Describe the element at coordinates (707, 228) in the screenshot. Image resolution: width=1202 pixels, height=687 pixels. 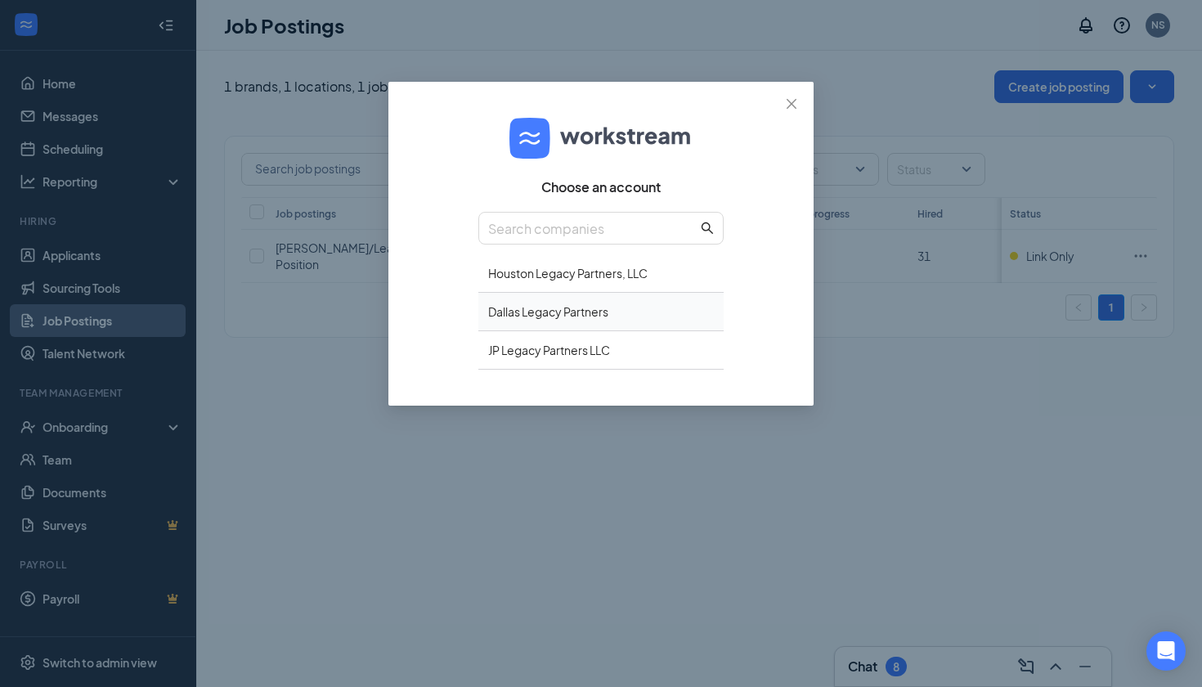
I see `span: search` at that location.